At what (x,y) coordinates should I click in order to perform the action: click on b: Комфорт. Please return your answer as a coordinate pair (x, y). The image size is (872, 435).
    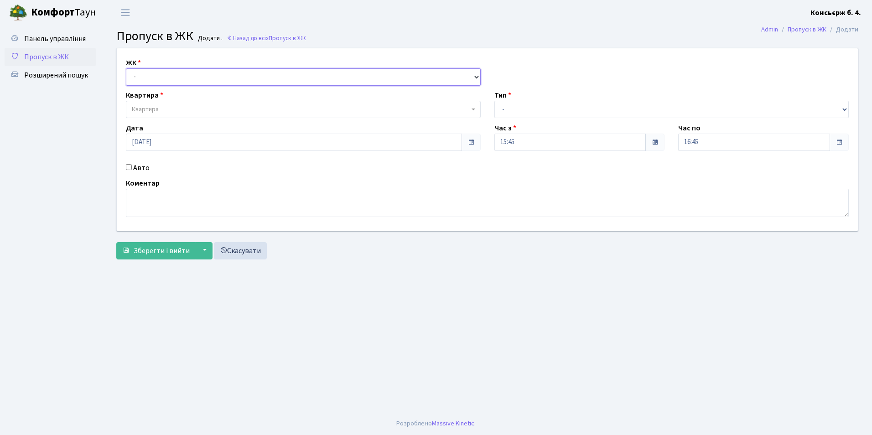
    Looking at the image, I should click on (53, 12).